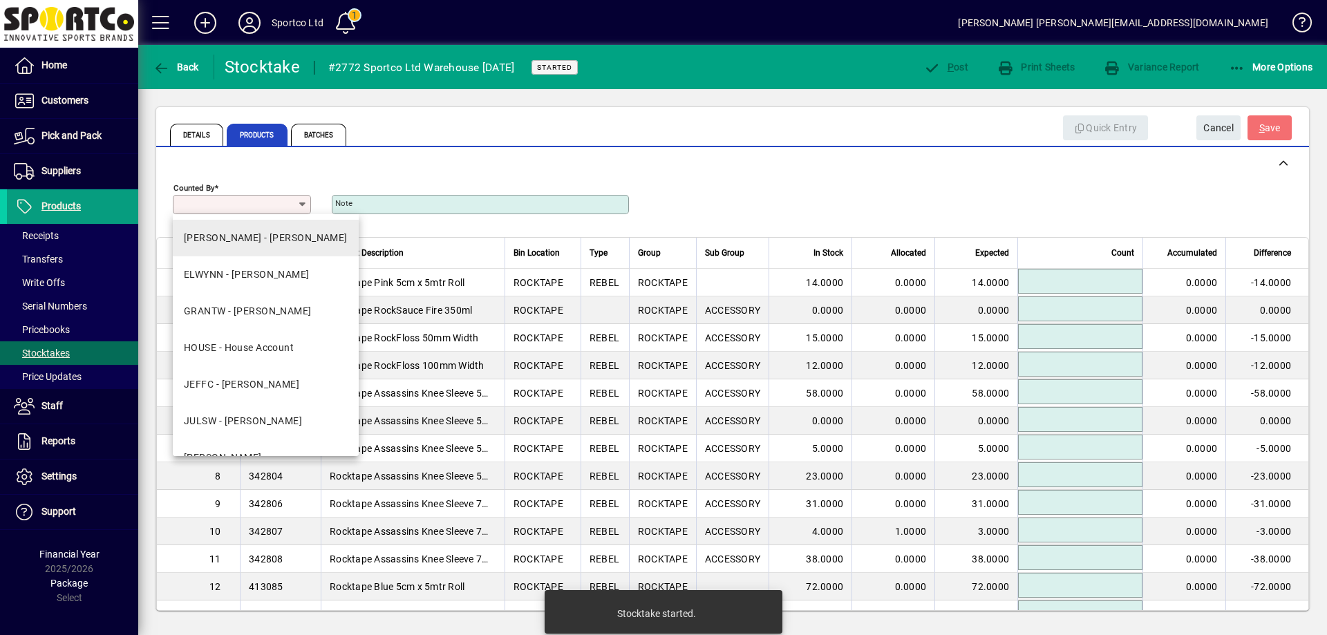 This screenshot has height=635, width=1327. What do you see at coordinates (215, 587) in the screenshot?
I see `span: 12` at bounding box center [215, 587].